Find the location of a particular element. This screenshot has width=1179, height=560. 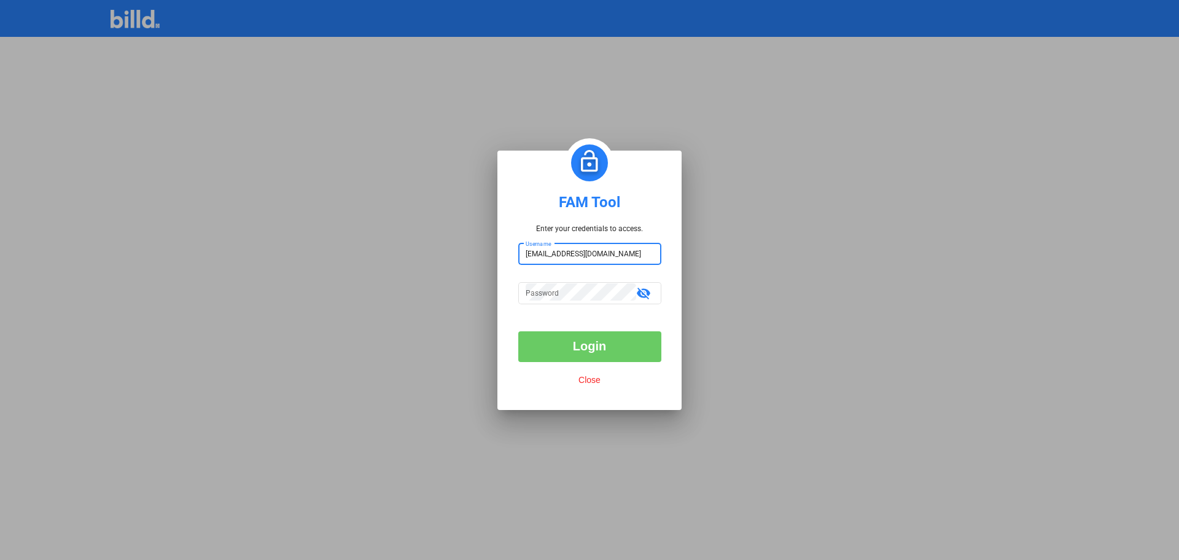

div: FAM Tool is located at coordinates (590, 202).